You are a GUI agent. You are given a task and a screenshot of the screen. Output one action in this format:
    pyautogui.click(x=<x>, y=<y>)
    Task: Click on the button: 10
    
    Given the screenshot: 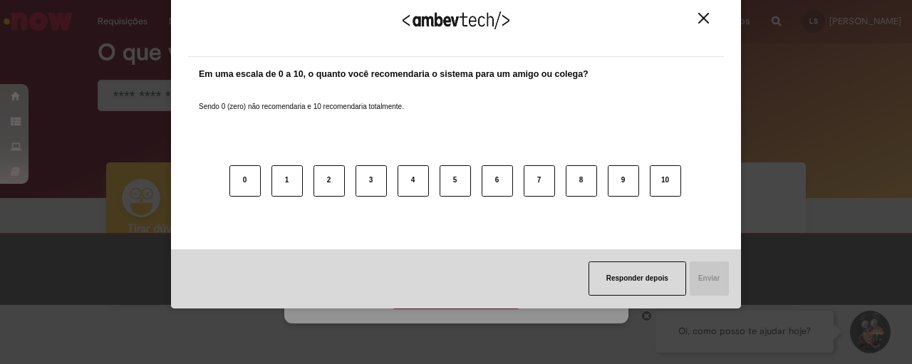 What is the action you would take?
    pyautogui.click(x=666, y=181)
    